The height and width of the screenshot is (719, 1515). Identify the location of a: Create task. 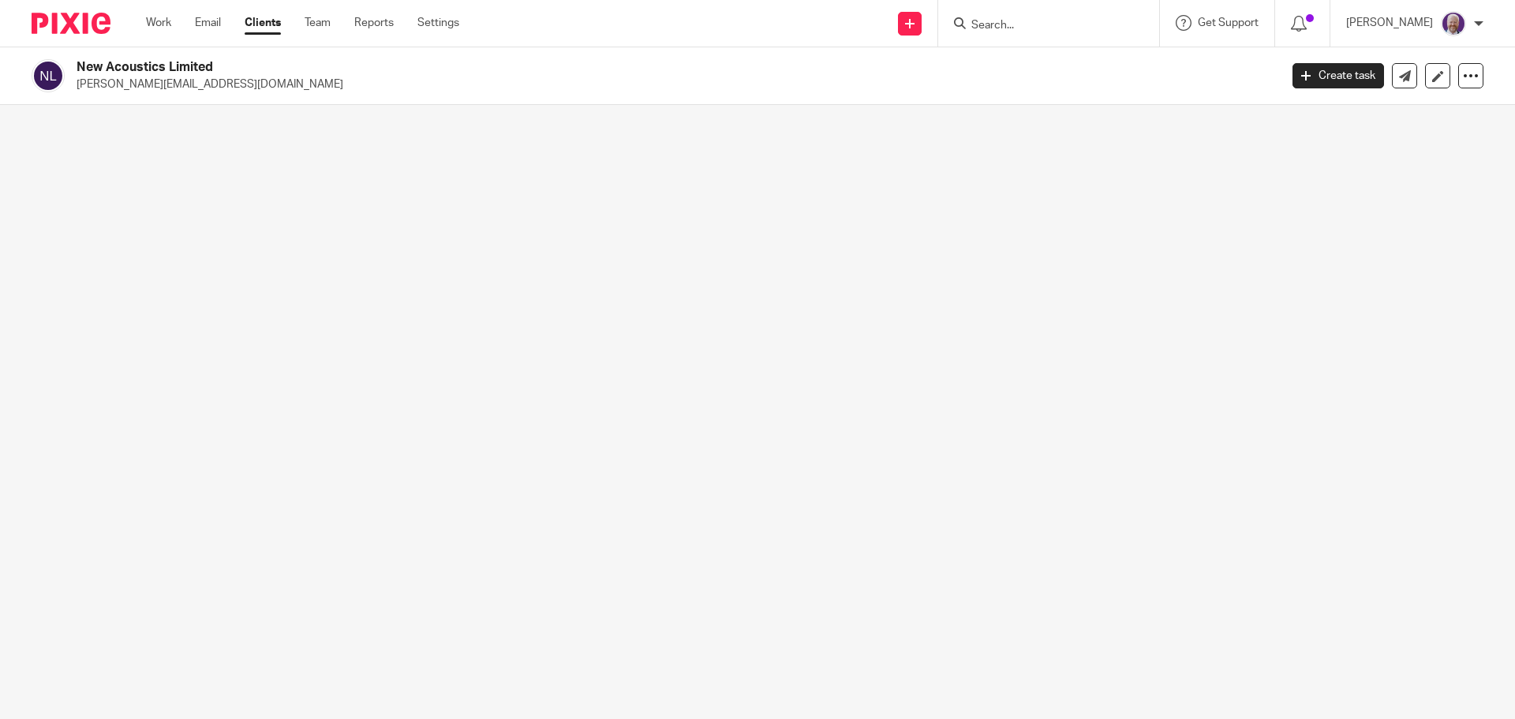
(1338, 76).